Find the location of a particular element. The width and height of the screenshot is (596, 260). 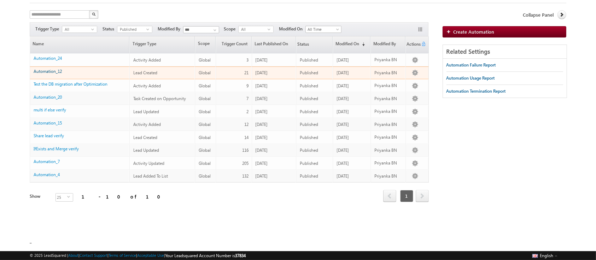

a: Automation_20 is located at coordinates (48, 97).